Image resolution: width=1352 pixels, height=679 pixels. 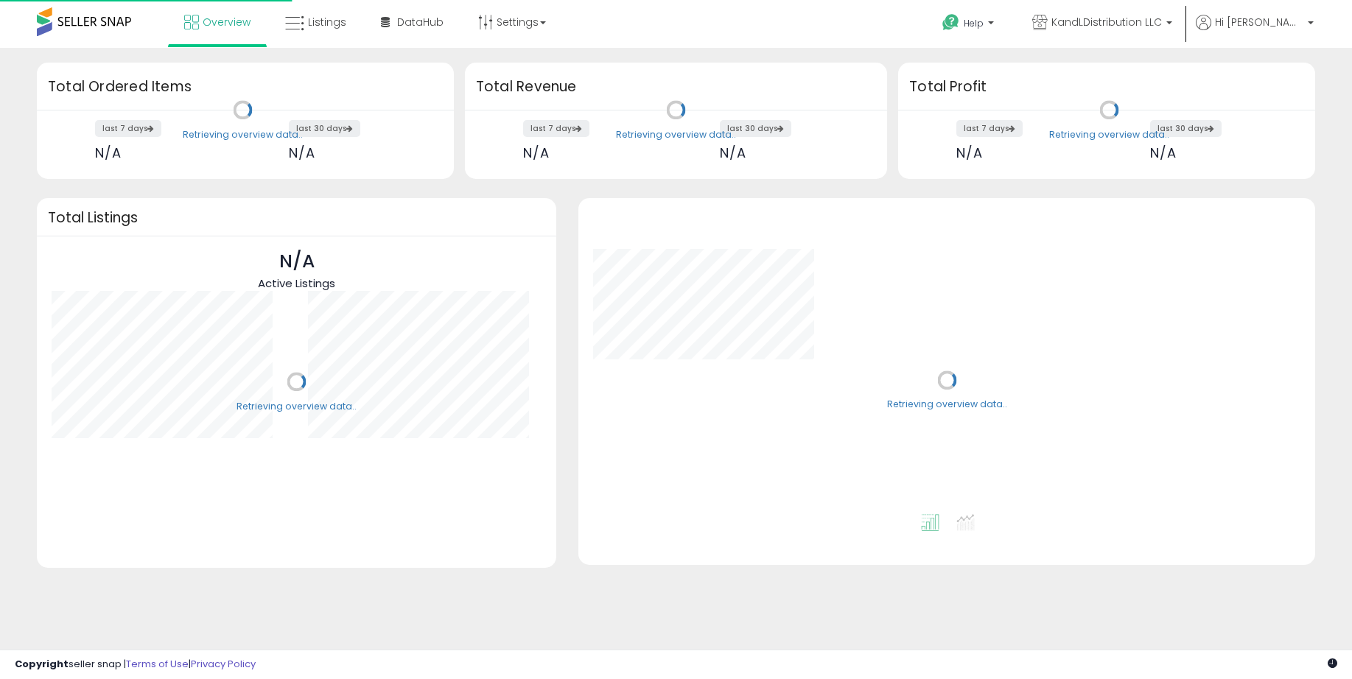 I want to click on span: Listings, so click(x=327, y=22).